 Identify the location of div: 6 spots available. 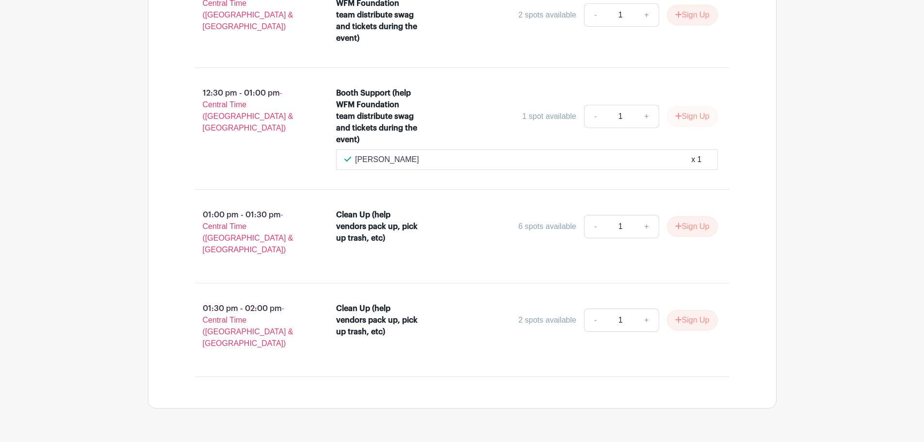
(547, 227).